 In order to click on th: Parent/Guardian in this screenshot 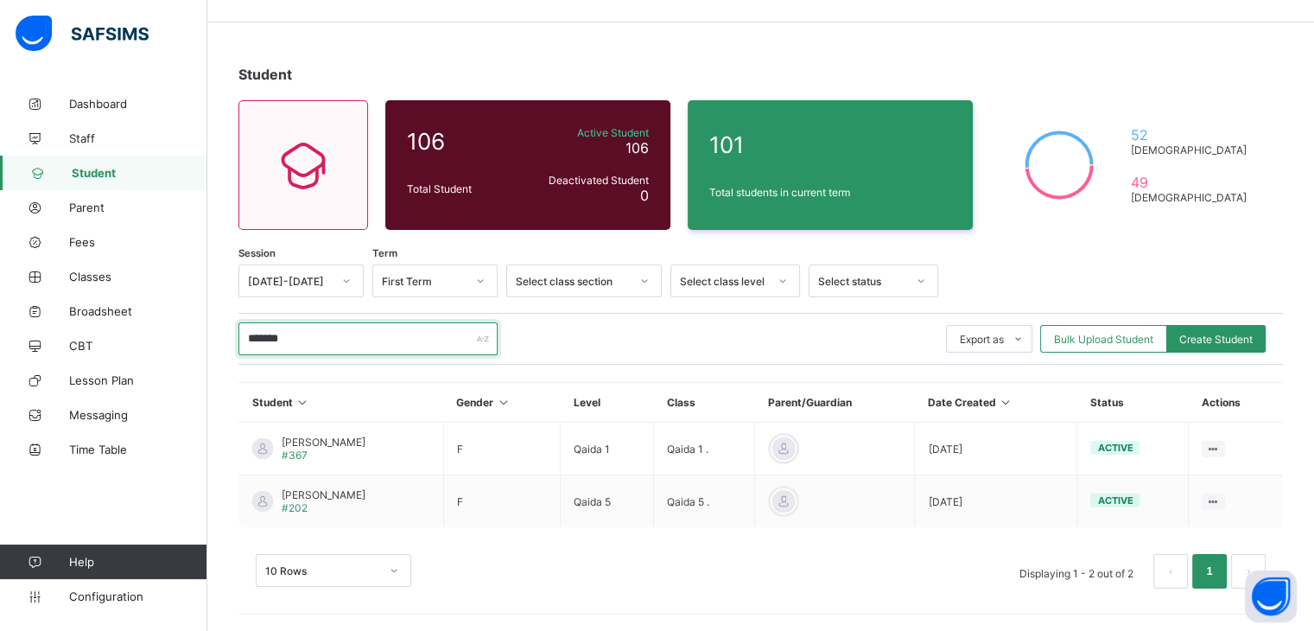, I will do `click(834, 403)`.